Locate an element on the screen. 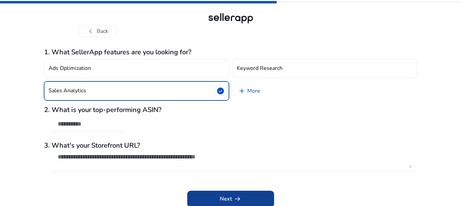 The width and height of the screenshot is (461, 206). h4: Keyword Research is located at coordinates (259, 68).